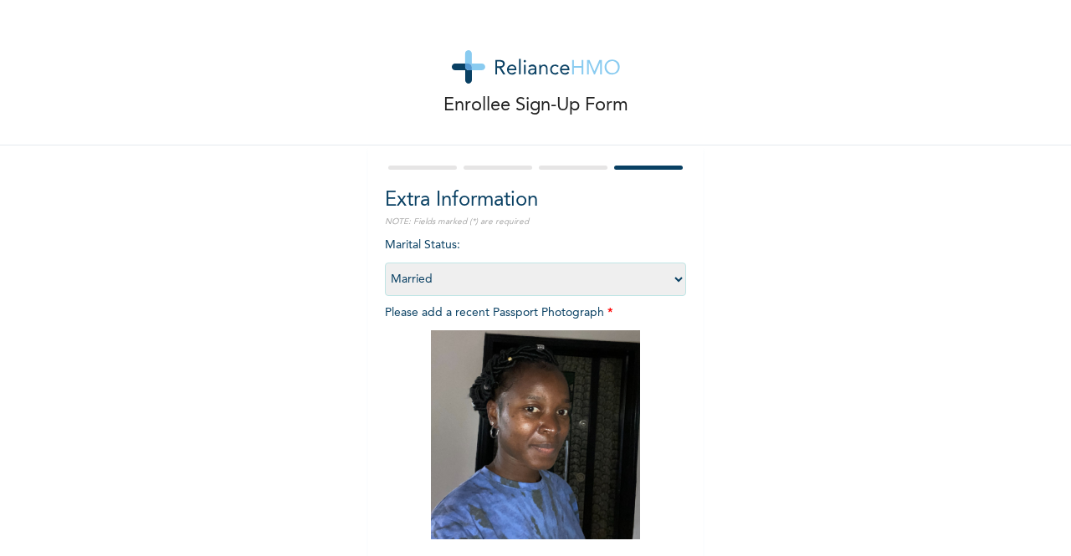 Image resolution: width=1071 pixels, height=556 pixels. I want to click on p: NOTE: Fields marked (*) are required, so click(535, 222).